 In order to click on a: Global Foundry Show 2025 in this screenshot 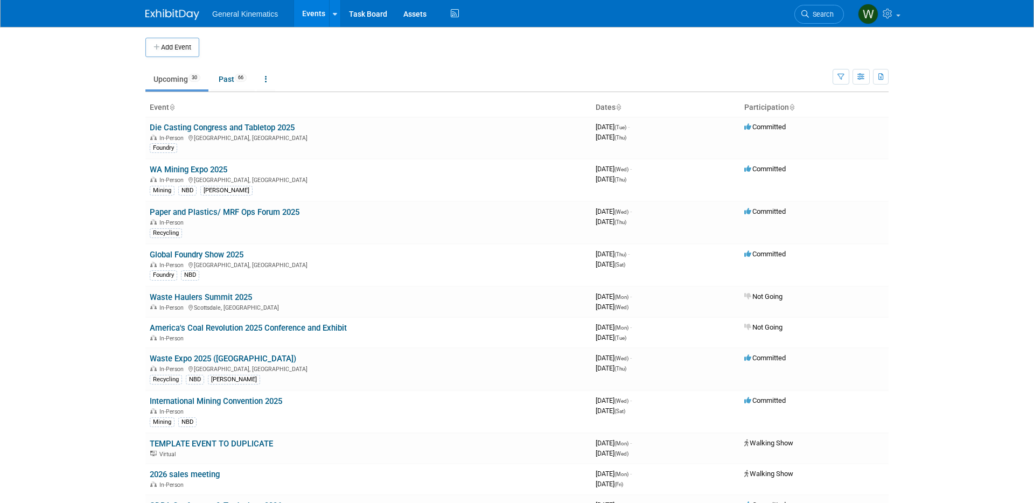, I will do `click(197, 255)`.